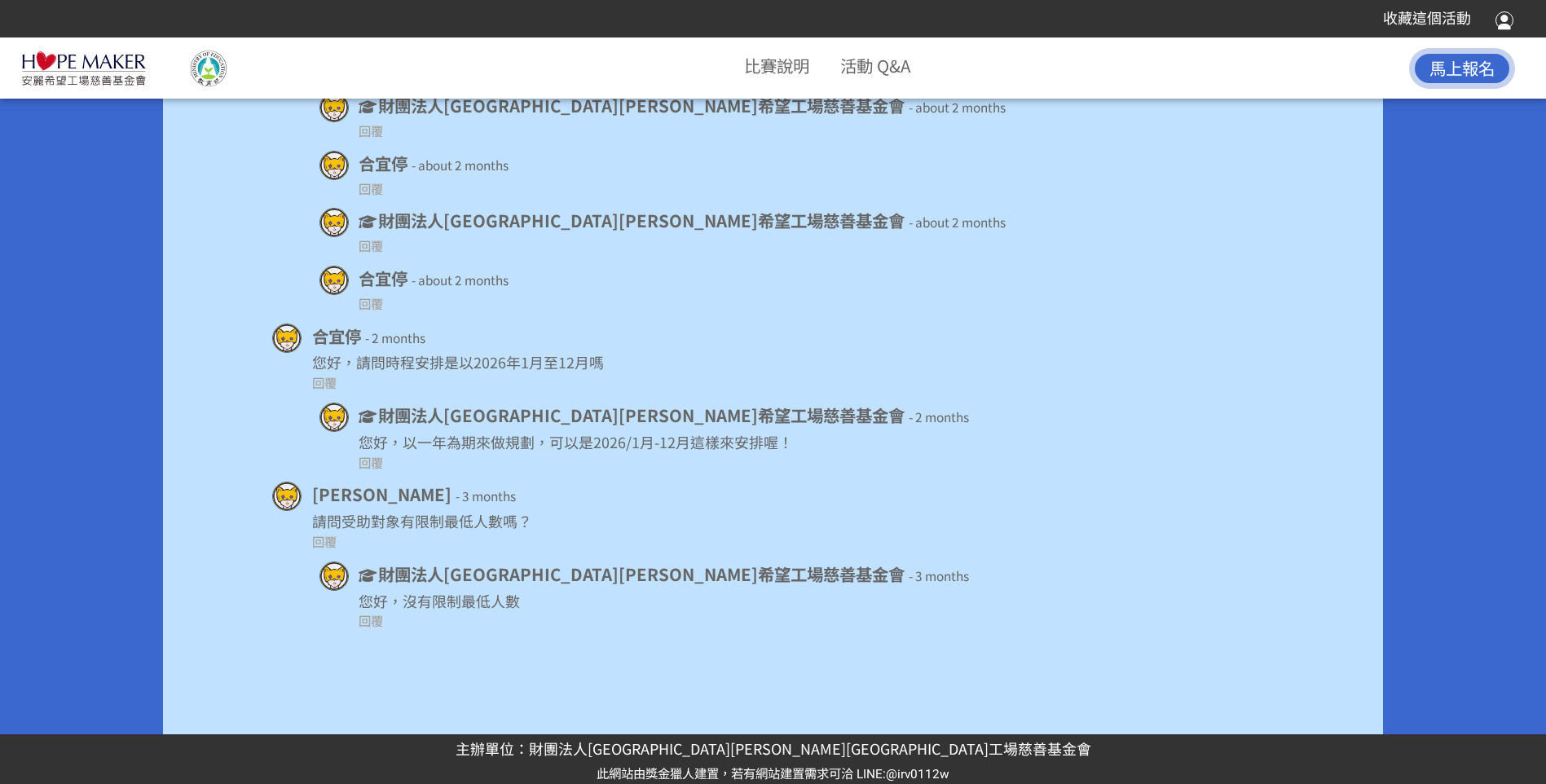  Describe the element at coordinates (876, 65) in the screenshot. I see `a: 活動 Q&A` at that location.